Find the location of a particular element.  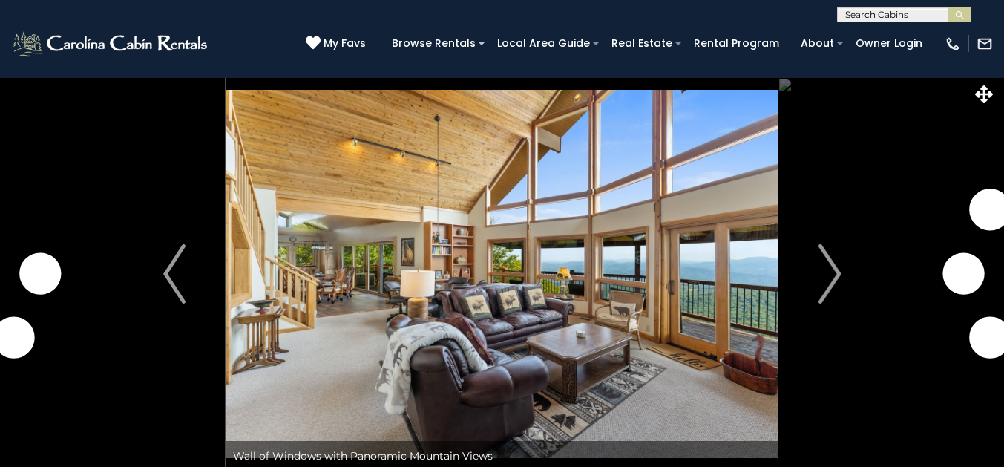

a: Local Area Guide is located at coordinates (543, 43).